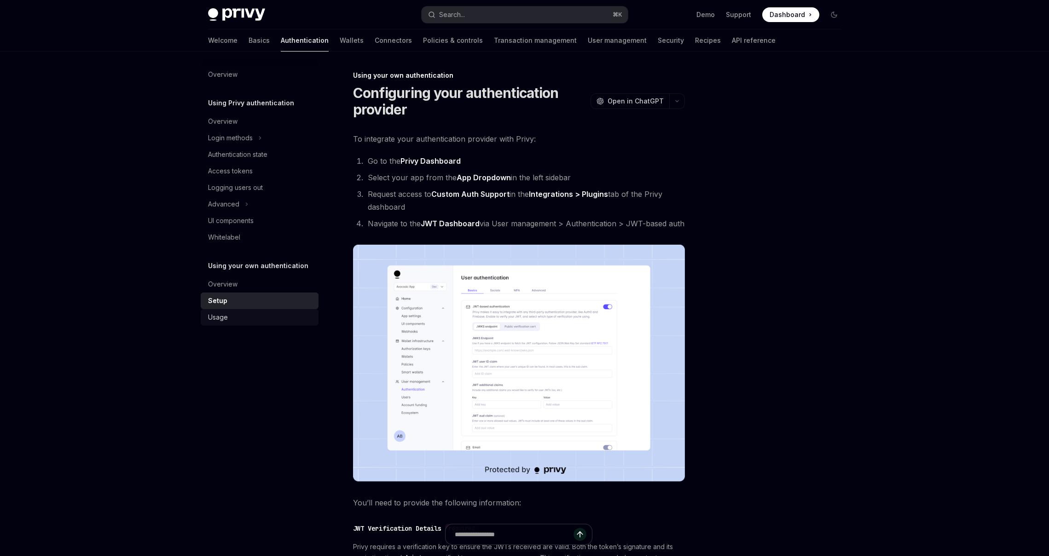 This screenshot has height=556, width=1049. I want to click on button: Open in ChatGPT, so click(629, 101).